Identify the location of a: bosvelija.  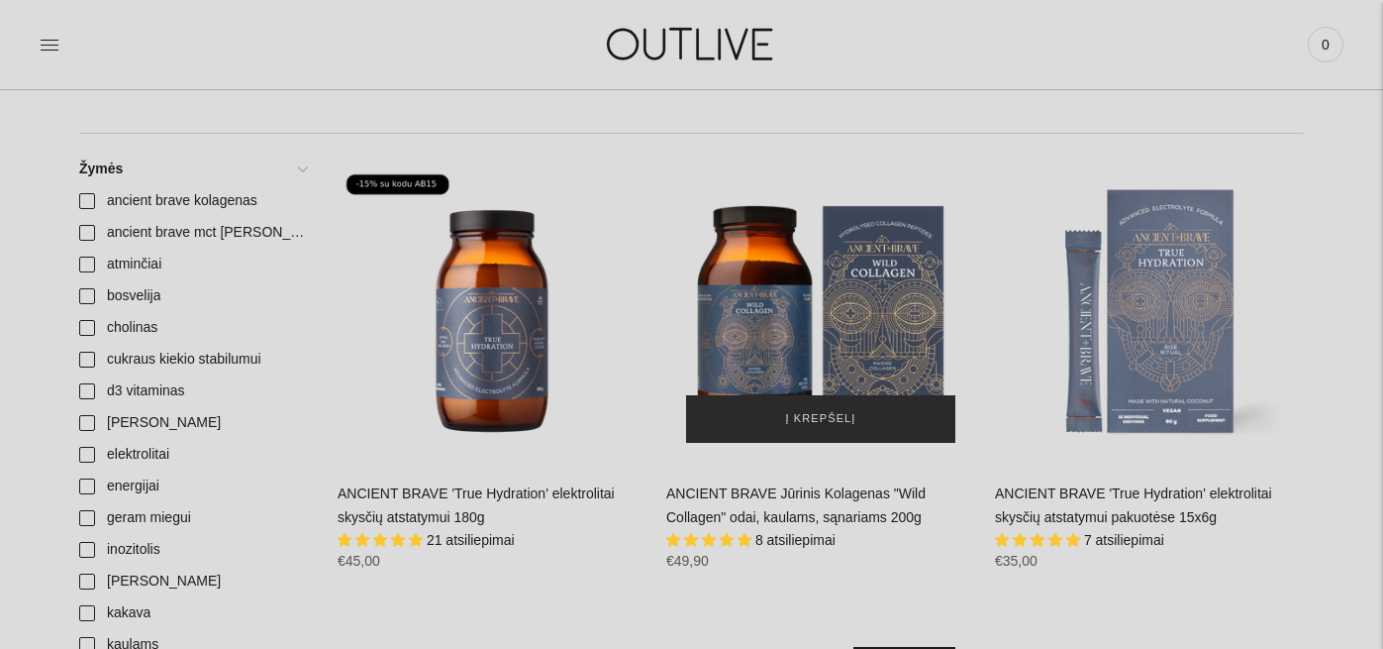
(192, 296).